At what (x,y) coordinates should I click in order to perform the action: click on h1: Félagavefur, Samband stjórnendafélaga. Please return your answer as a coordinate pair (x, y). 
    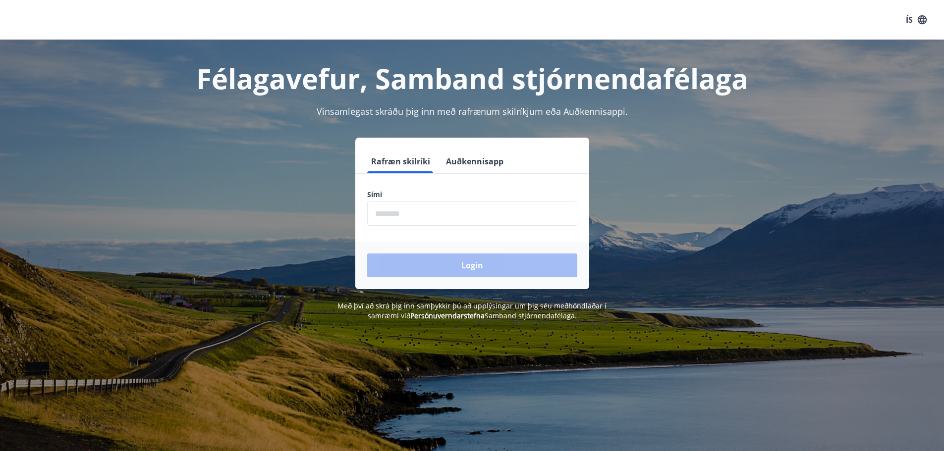
    Looking at the image, I should click on (472, 78).